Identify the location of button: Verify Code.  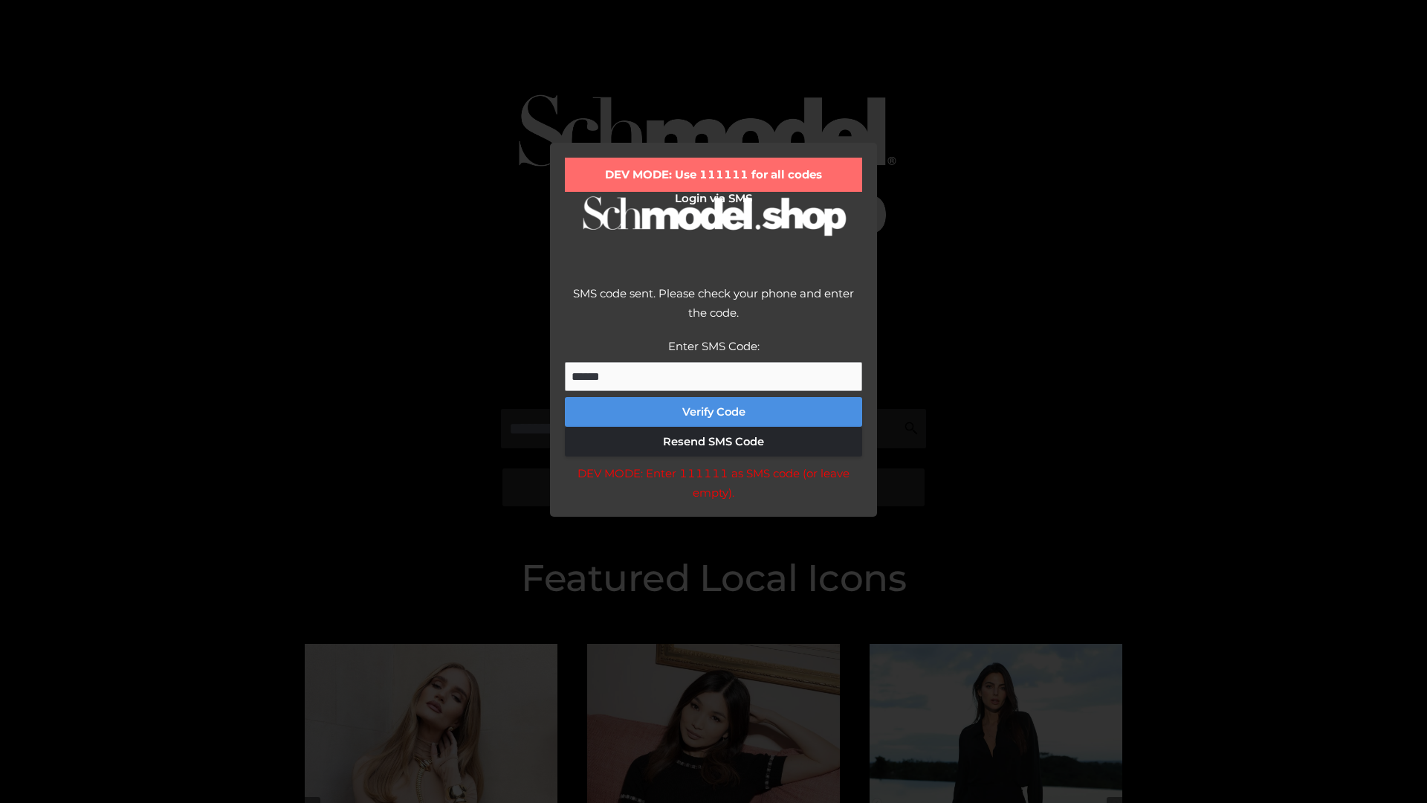
(714, 412).